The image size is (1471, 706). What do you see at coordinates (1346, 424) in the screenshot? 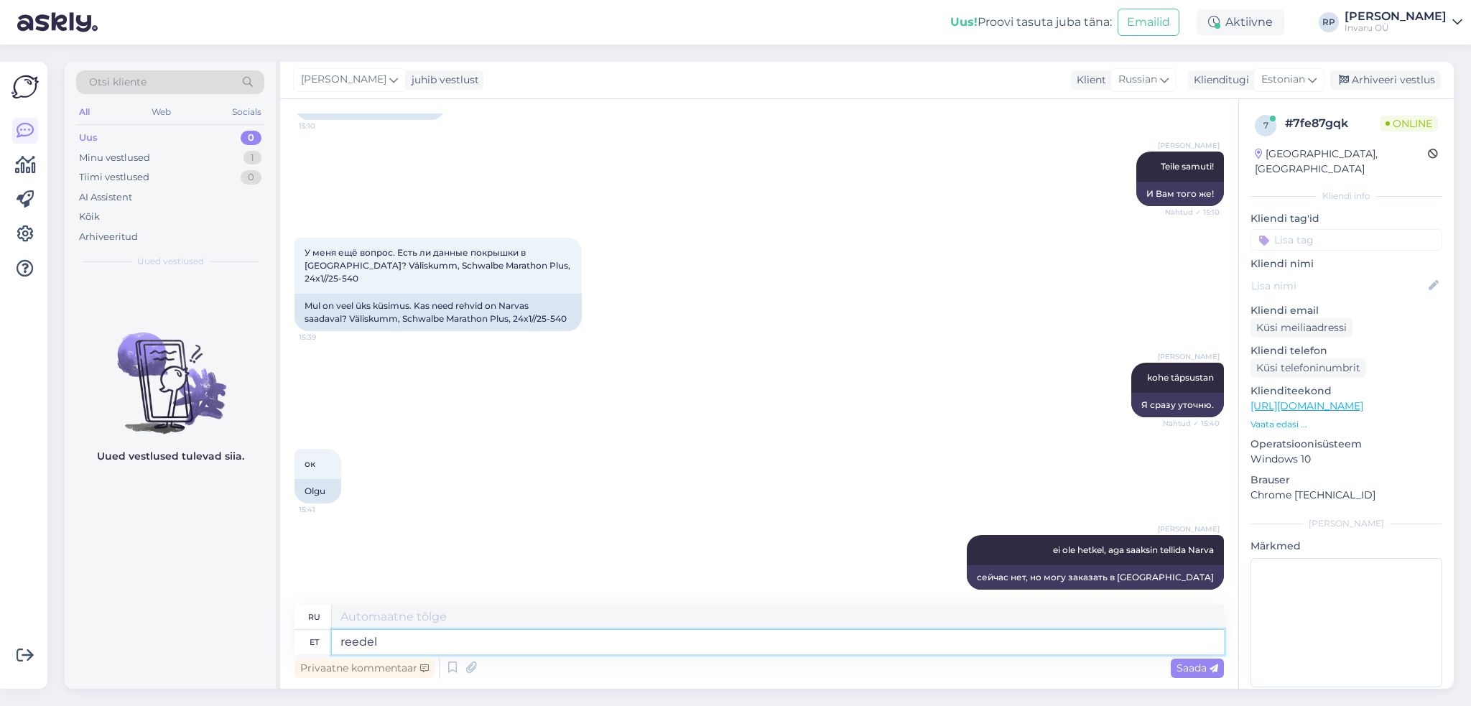
I see `p: Vaata edasi ...` at bounding box center [1346, 424].